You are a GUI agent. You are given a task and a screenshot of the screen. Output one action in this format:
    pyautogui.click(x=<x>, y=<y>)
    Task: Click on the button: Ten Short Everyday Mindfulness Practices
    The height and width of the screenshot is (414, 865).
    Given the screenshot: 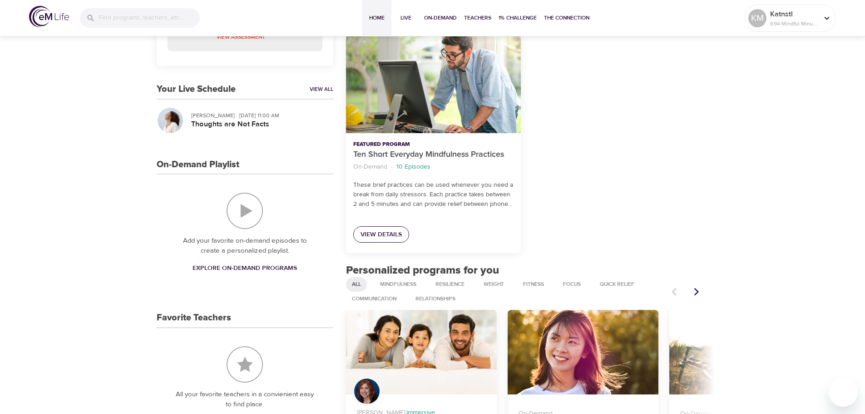 What is the action you would take?
    pyautogui.click(x=433, y=84)
    